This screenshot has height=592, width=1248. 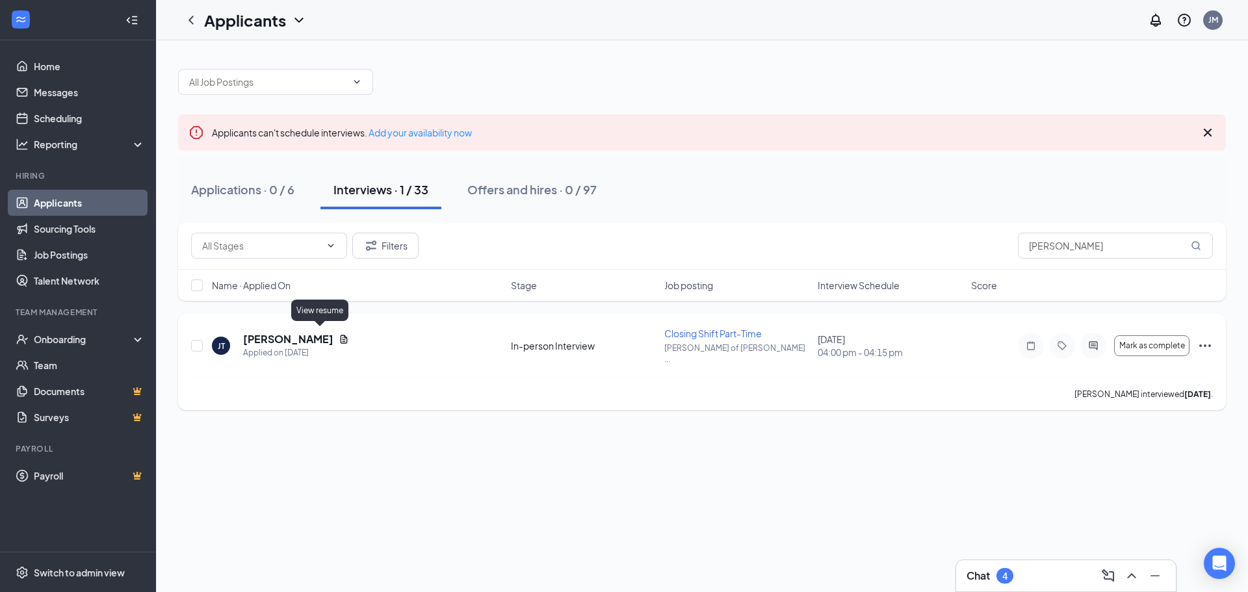 I want to click on div: Switch to admin view, so click(x=79, y=573).